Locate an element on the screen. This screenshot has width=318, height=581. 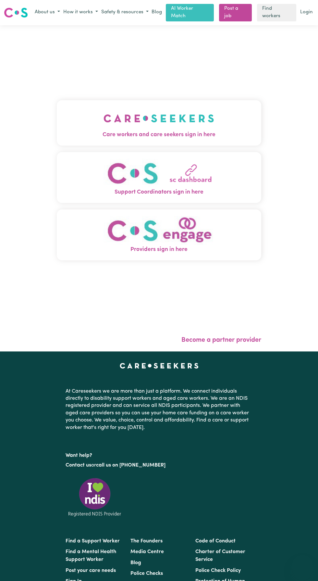
a: Post your care needs is located at coordinates (90, 570).